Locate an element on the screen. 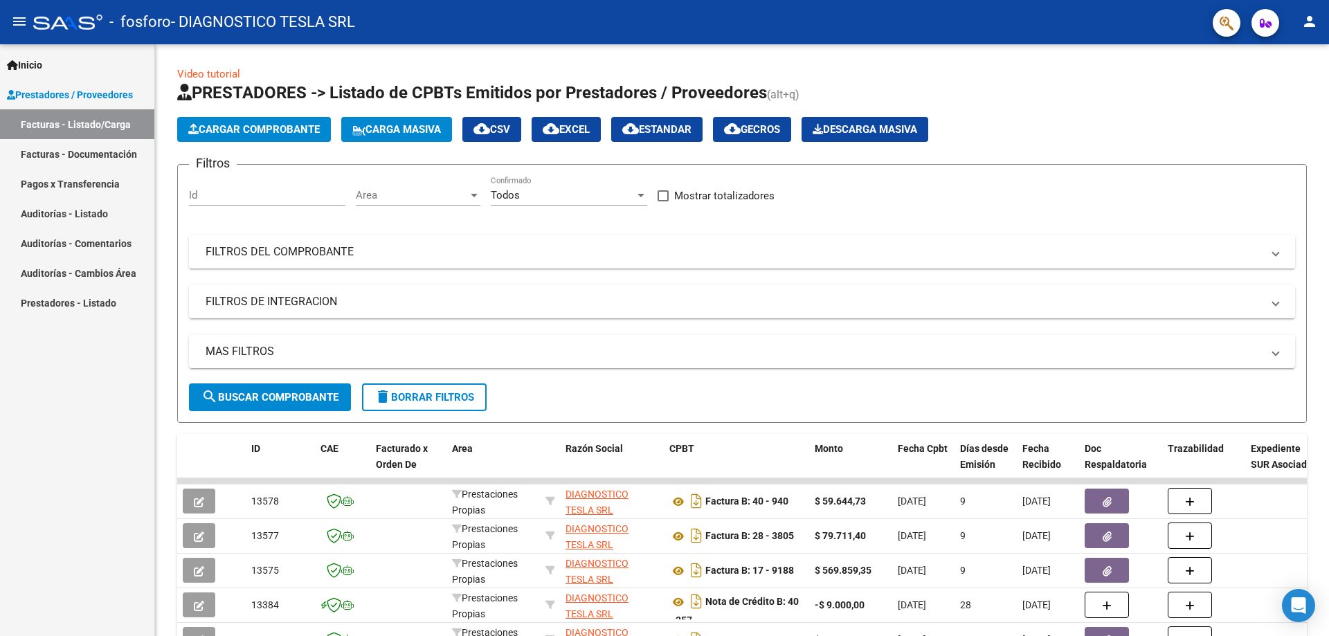 The width and height of the screenshot is (1329, 636). mat-icon: menu is located at coordinates (19, 21).